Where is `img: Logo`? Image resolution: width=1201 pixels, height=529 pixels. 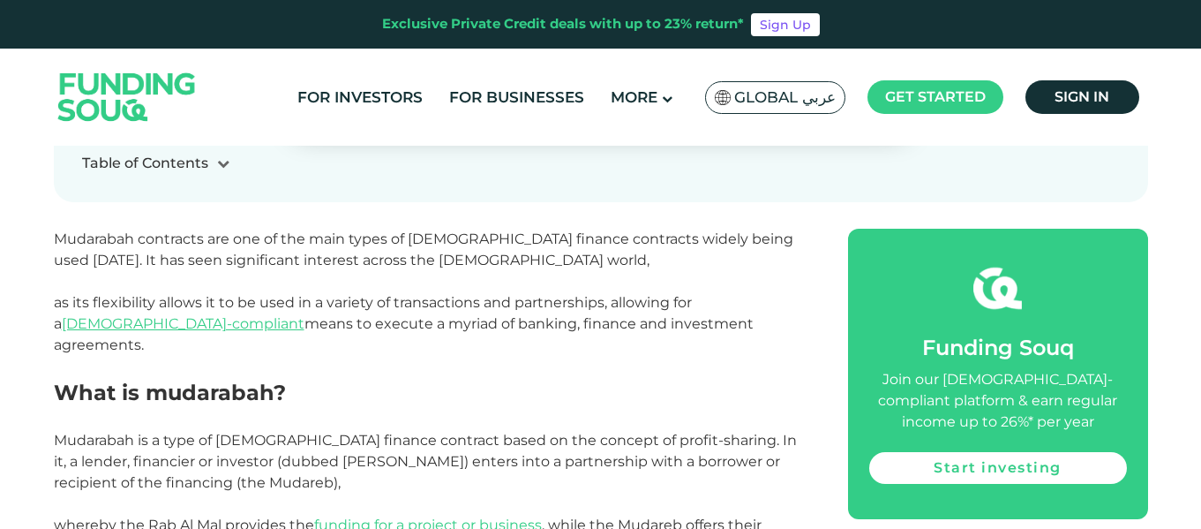
img: Logo is located at coordinates (127, 96).